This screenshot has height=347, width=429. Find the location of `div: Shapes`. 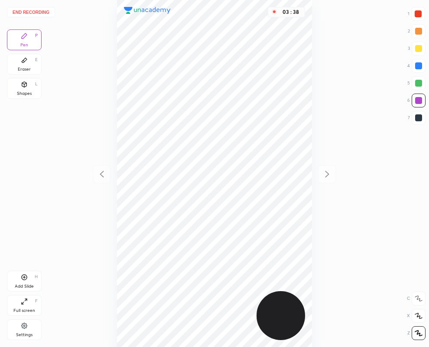

div: Shapes is located at coordinates (24, 93).